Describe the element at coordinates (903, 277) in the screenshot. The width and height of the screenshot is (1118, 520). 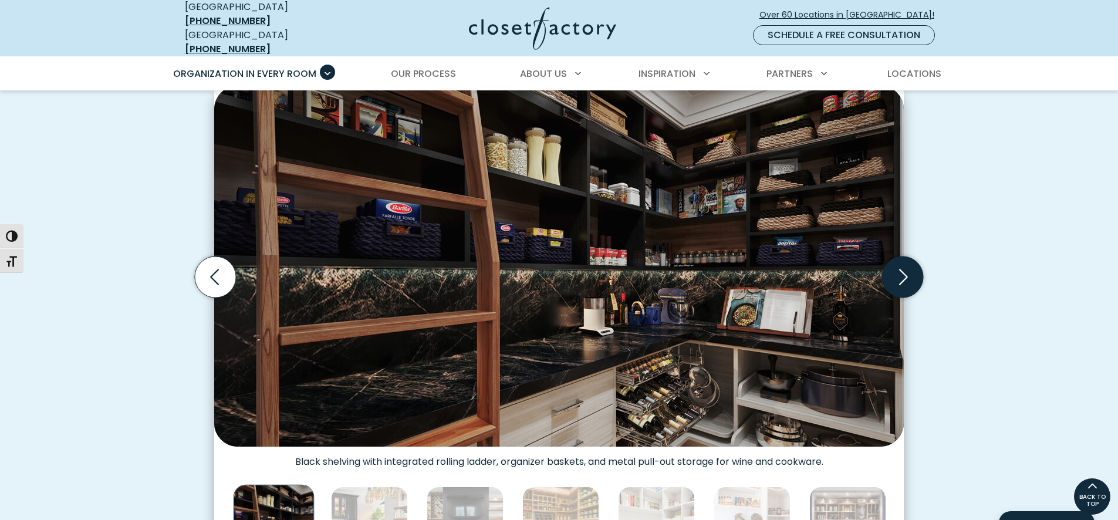
I see `button: Next slide` at that location.